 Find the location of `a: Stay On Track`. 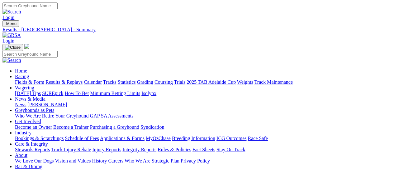

a: Stay On Track is located at coordinates (231, 149).